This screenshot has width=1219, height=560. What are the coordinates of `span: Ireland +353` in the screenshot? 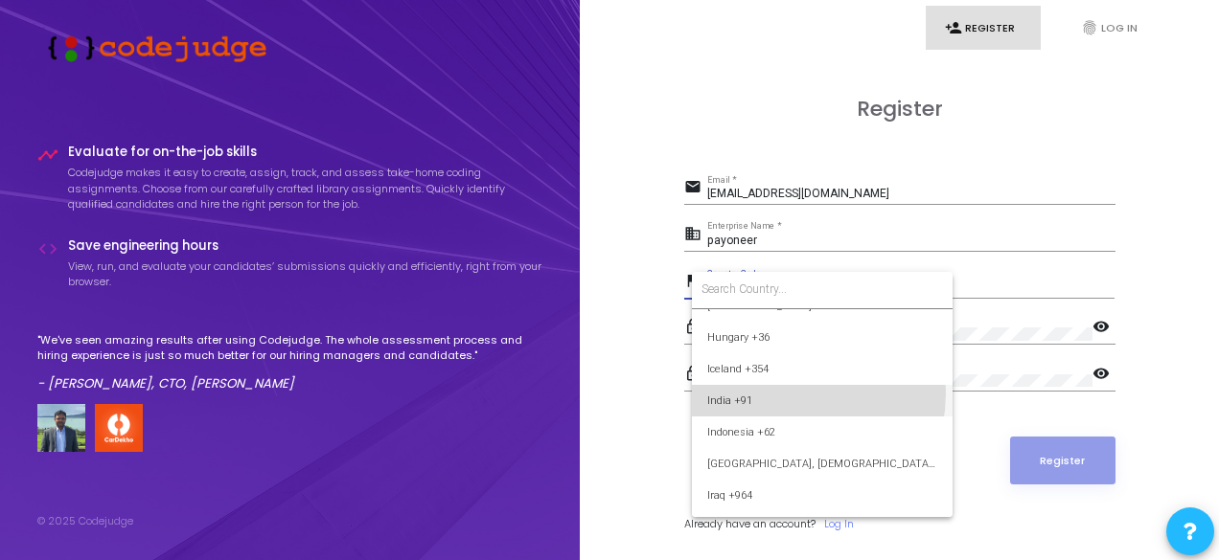 It's located at (822, 527).